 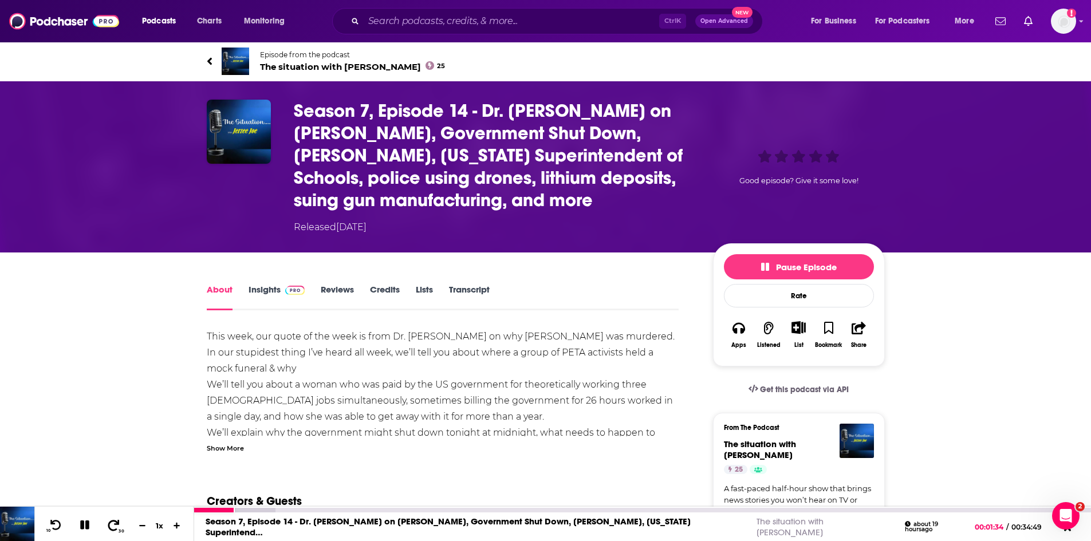 I want to click on a: Credits, so click(x=385, y=297).